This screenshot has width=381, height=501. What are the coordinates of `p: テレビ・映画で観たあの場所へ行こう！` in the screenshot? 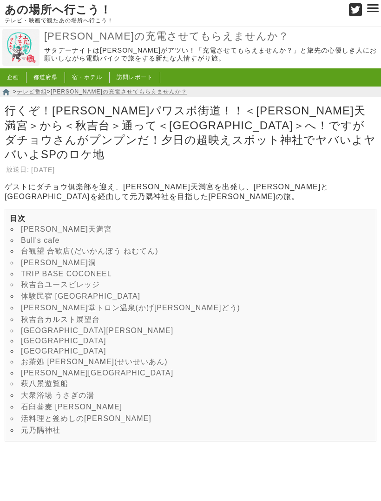 It's located at (172, 20).